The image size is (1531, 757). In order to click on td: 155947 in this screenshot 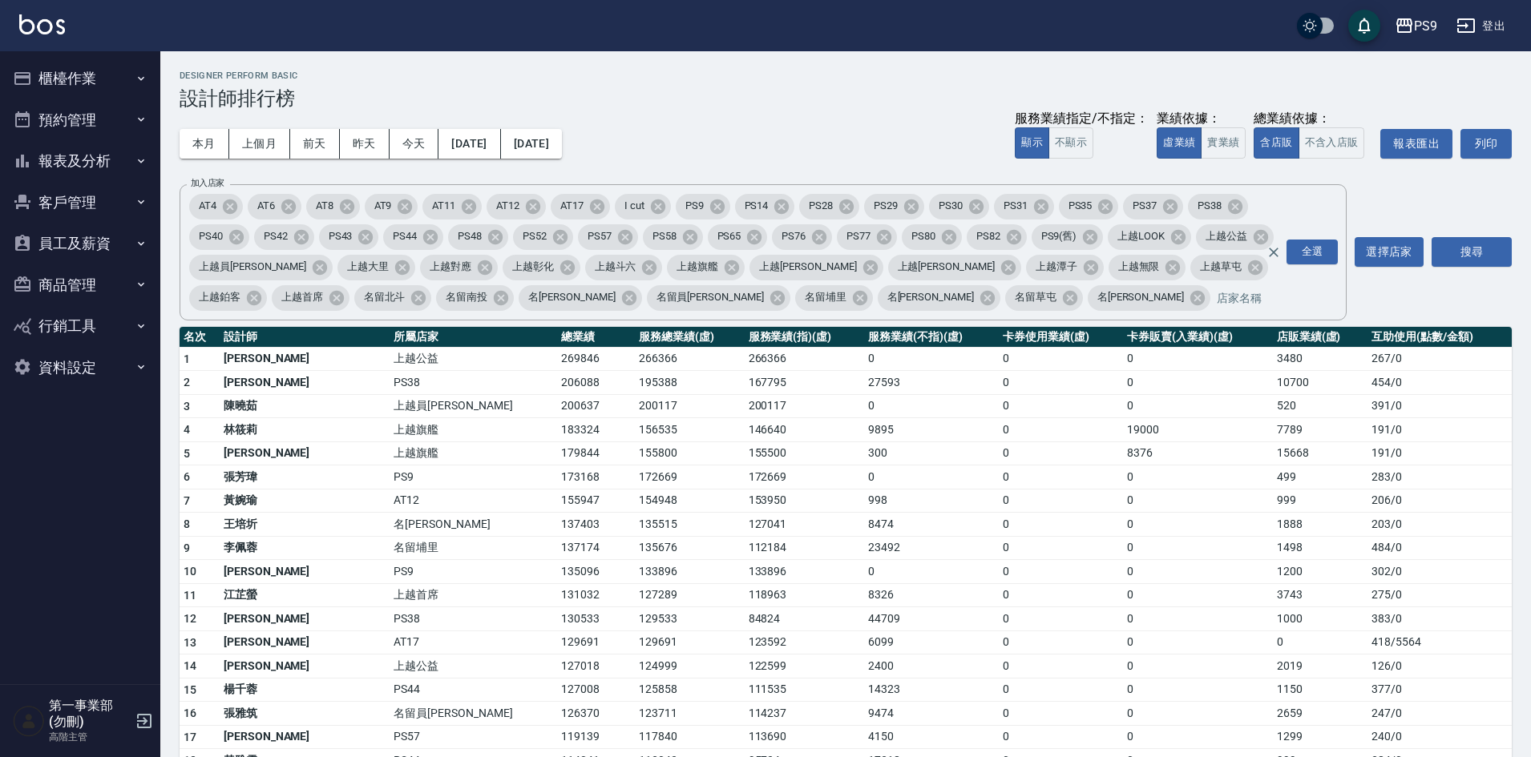, I will do `click(595, 501)`.